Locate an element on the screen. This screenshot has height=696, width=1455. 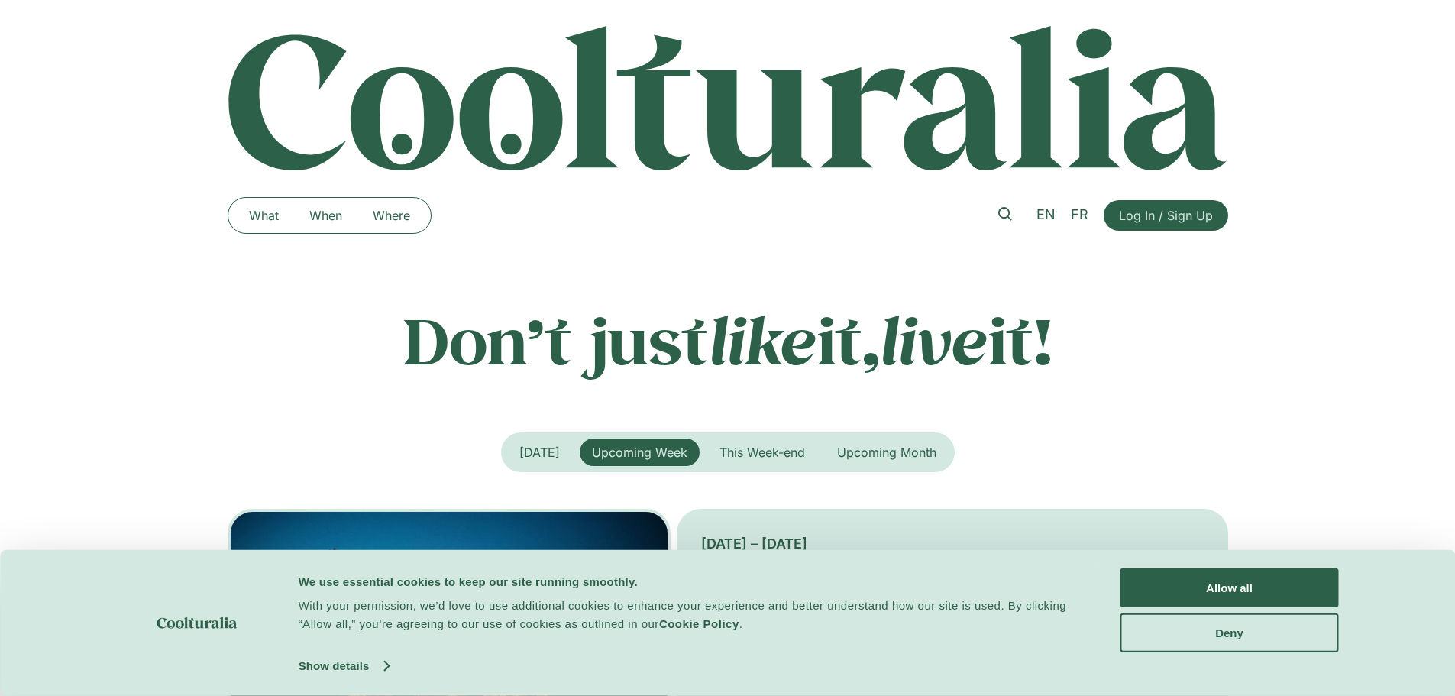
span: This Week-end is located at coordinates (762, 452).